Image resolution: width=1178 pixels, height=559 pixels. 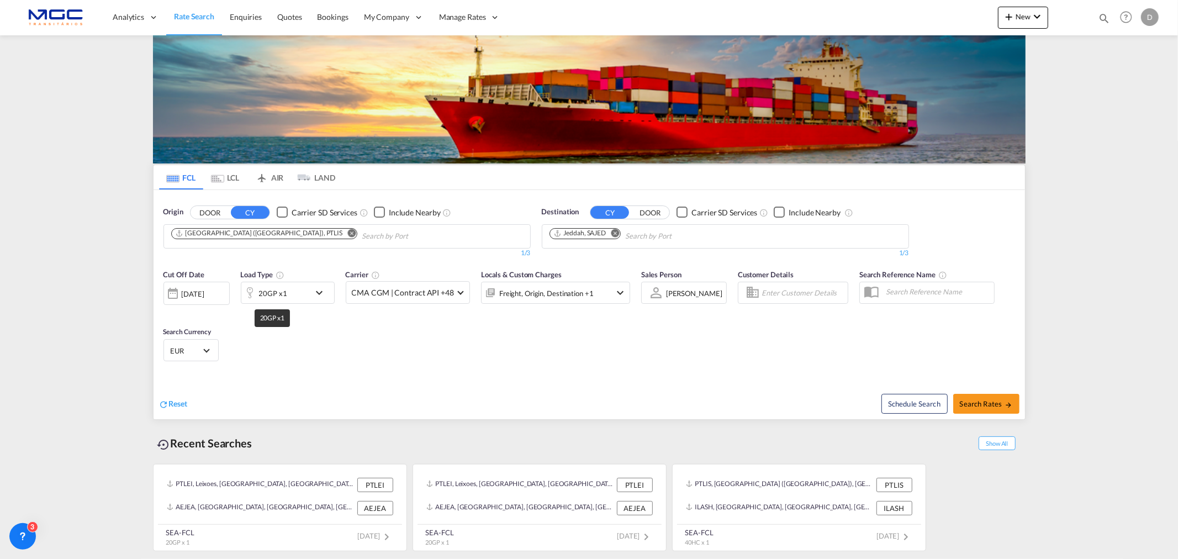 What do you see at coordinates (184, 275) in the screenshot?
I see `span: Cut Off Date` at bounding box center [184, 275].